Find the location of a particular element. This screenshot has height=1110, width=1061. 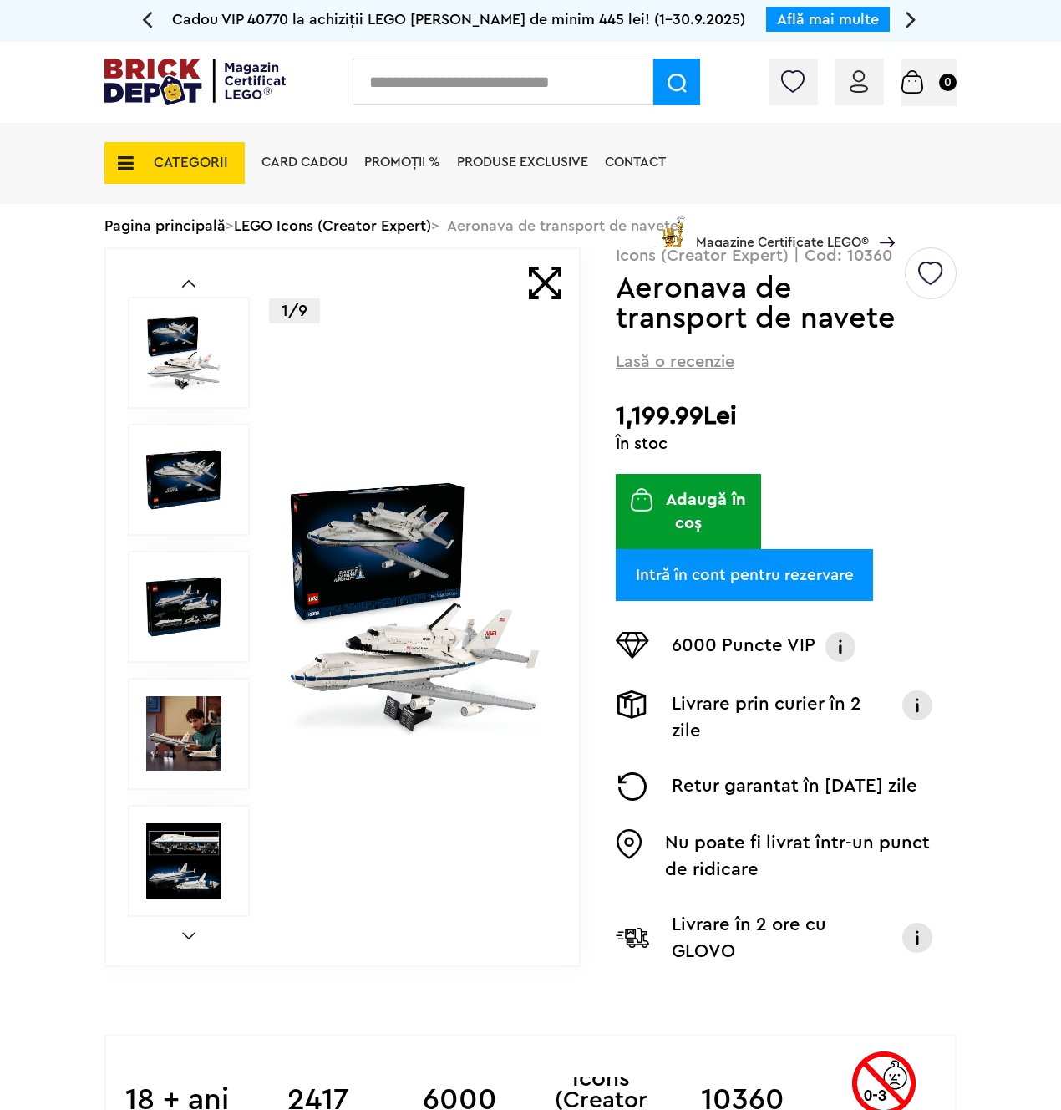

img: Livrare is located at coordinates (632, 704).